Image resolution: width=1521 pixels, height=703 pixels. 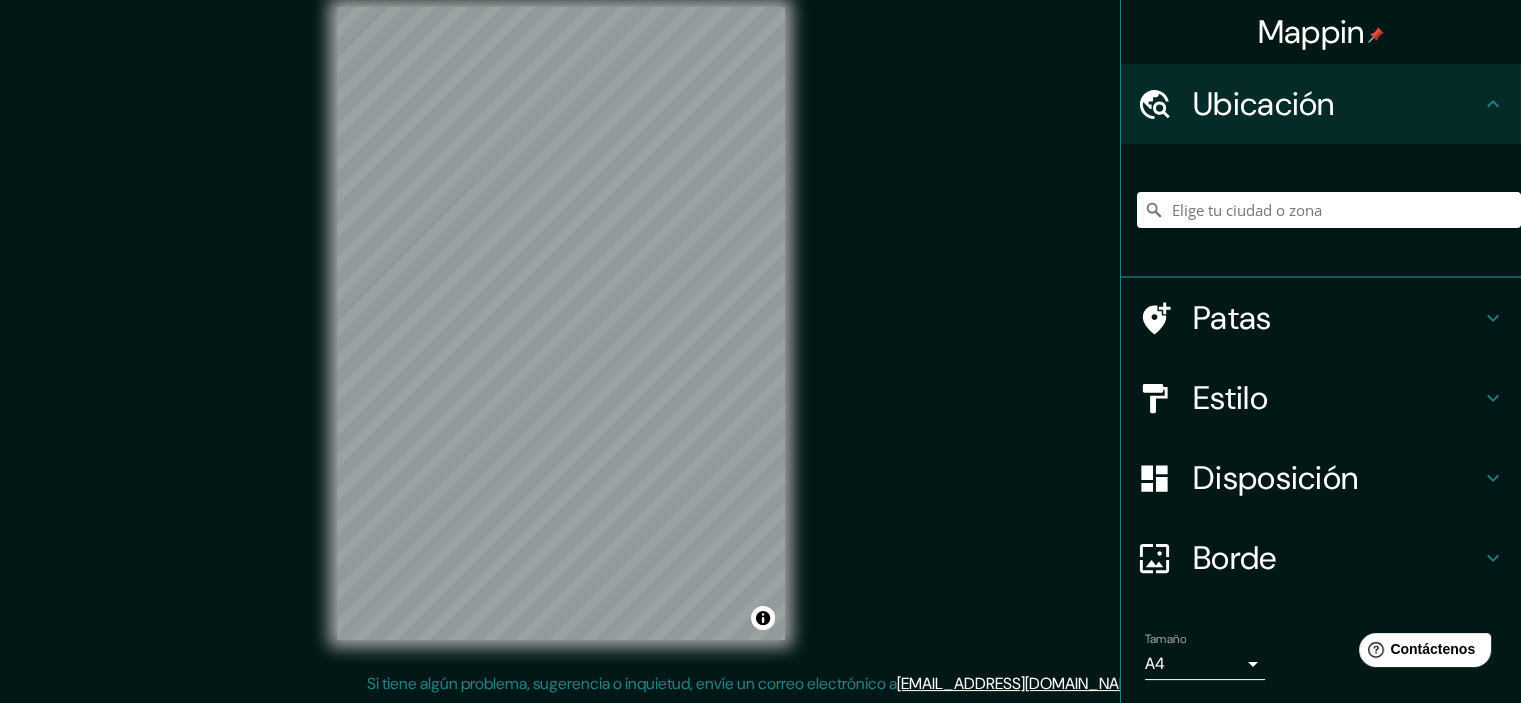 What do you see at coordinates (632, 683) in the screenshot?
I see `font: Si tiene algún problema, sugerencia o inquietud, envíe un correo electrónico a` at bounding box center [632, 683].